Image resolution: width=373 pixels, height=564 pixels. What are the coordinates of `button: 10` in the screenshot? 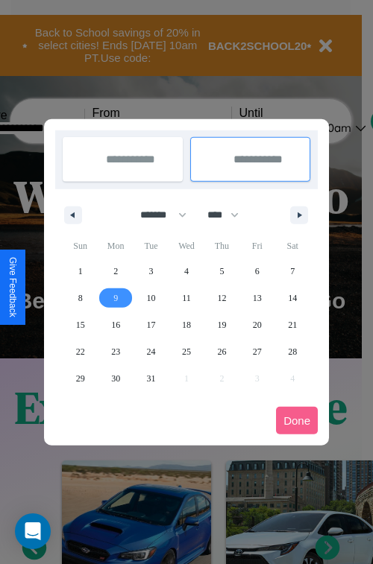 It's located at (151, 298).